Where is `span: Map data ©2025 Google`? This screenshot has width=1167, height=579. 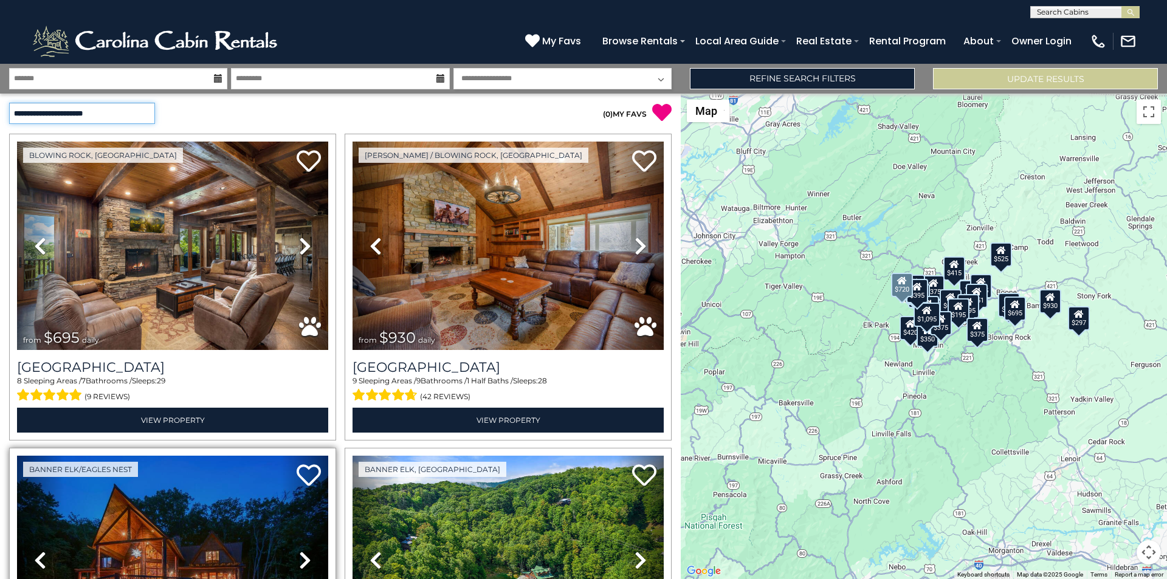
span: Map data ©2025 Google is located at coordinates (1050, 575).